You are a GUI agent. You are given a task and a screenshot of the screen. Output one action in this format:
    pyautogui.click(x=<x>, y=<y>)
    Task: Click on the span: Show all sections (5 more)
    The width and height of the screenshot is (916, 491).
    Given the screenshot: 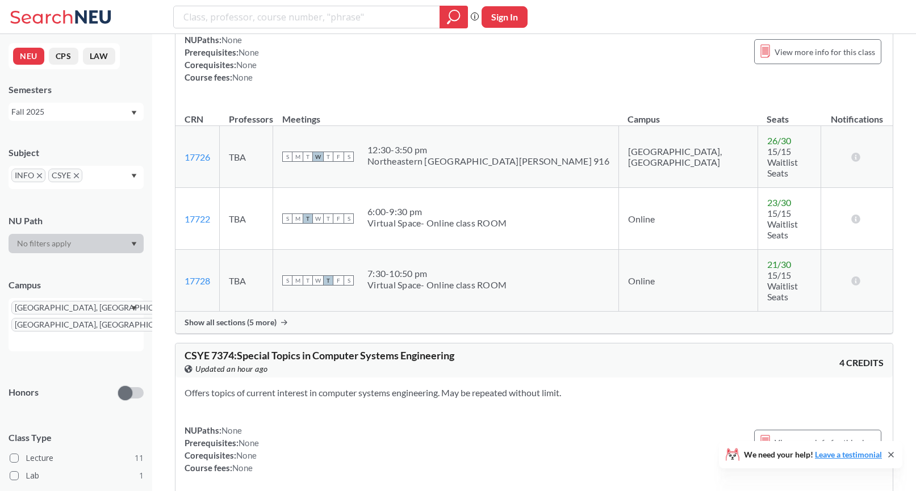 What is the action you would take?
    pyautogui.click(x=231, y=323)
    